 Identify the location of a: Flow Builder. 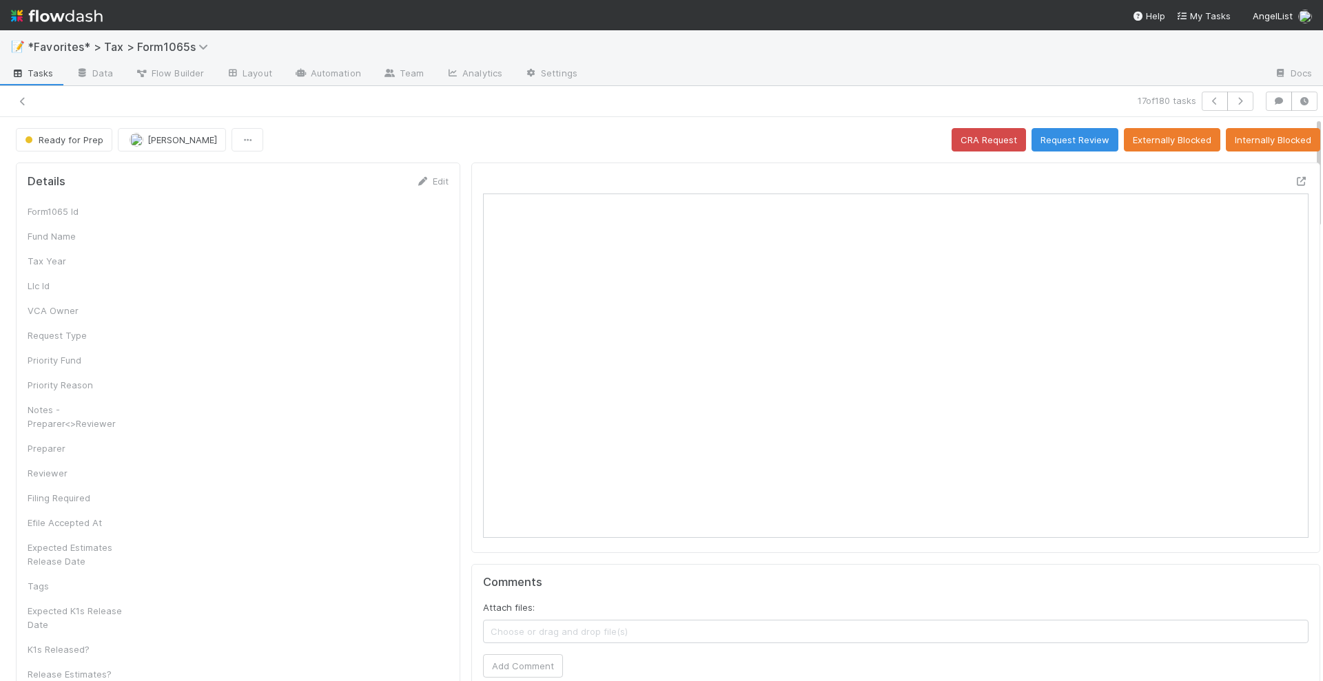
(170, 74).